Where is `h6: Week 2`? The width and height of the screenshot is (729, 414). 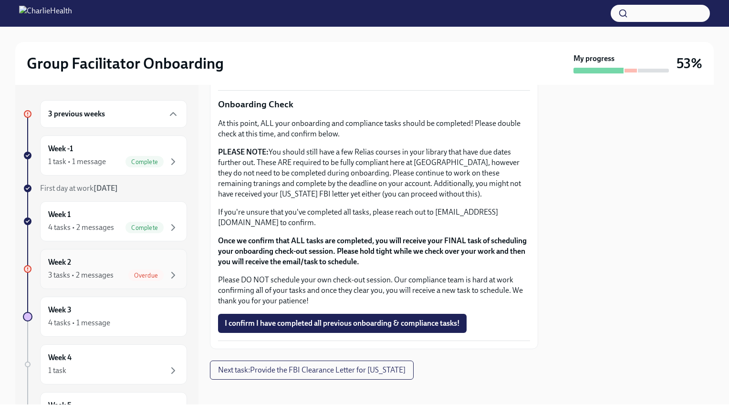 h6: Week 2 is located at coordinates (60, 262).